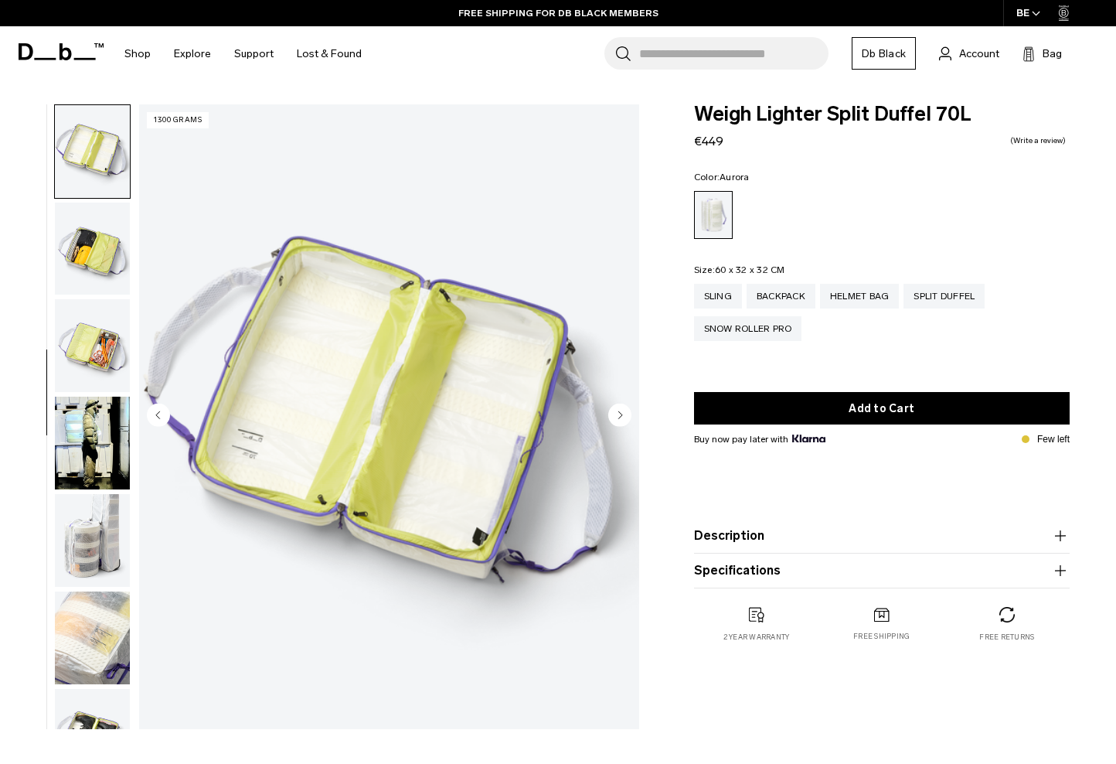  Describe the element at coordinates (1054, 439) in the screenshot. I see `p: Few left` at that location.